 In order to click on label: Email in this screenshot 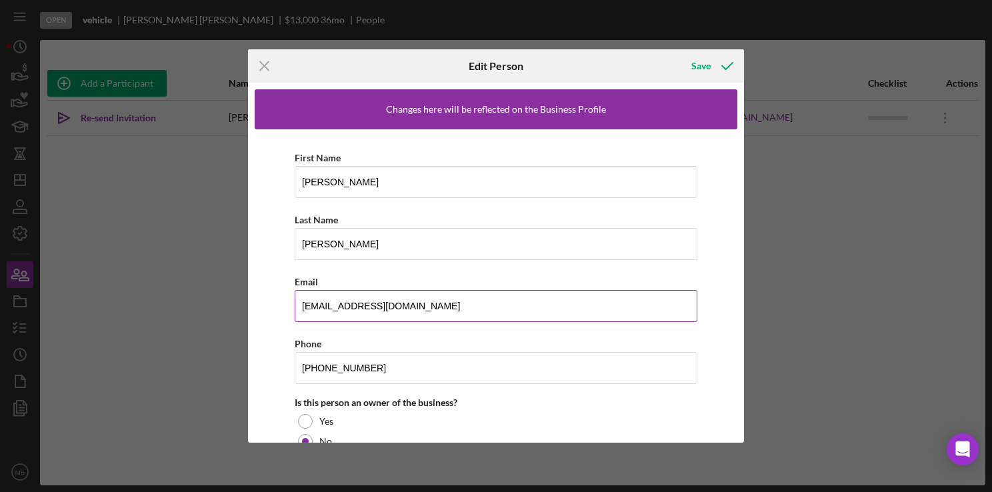, I will do `click(306, 281)`.